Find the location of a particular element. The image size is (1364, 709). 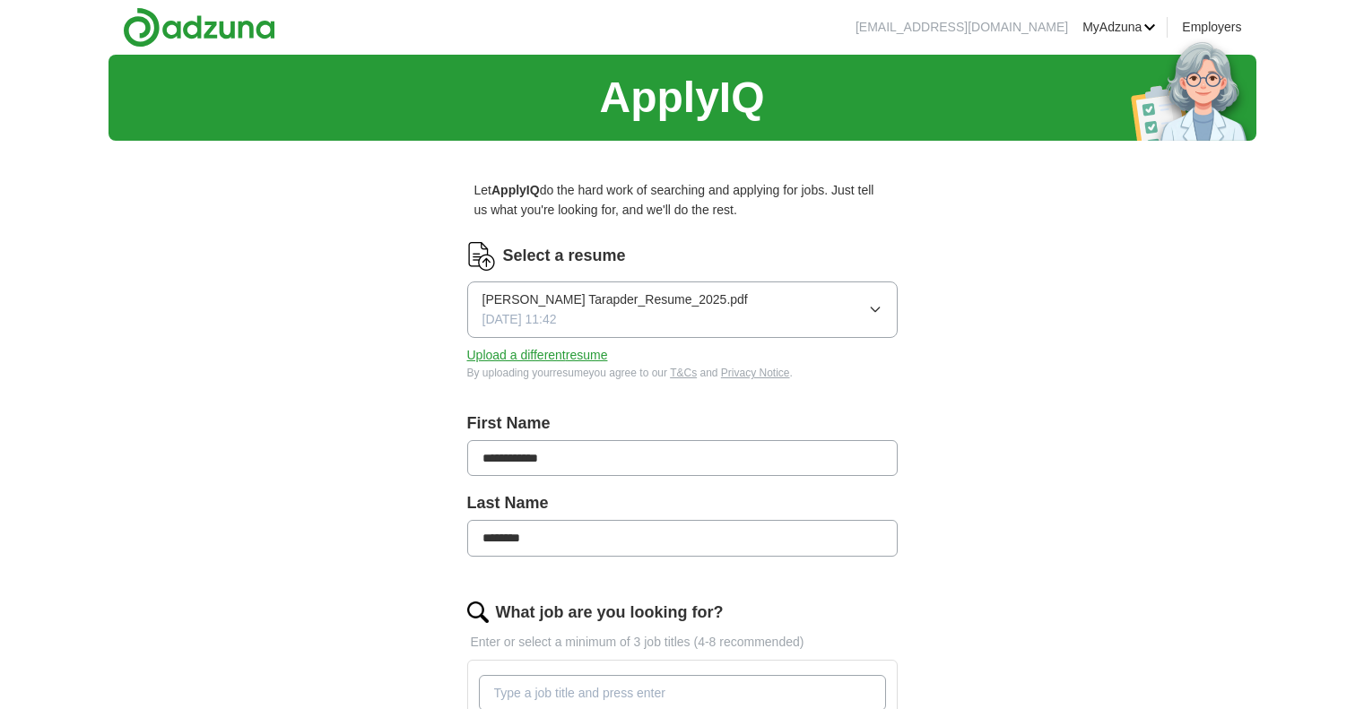

img: CV Icon is located at coordinates (482, 257).